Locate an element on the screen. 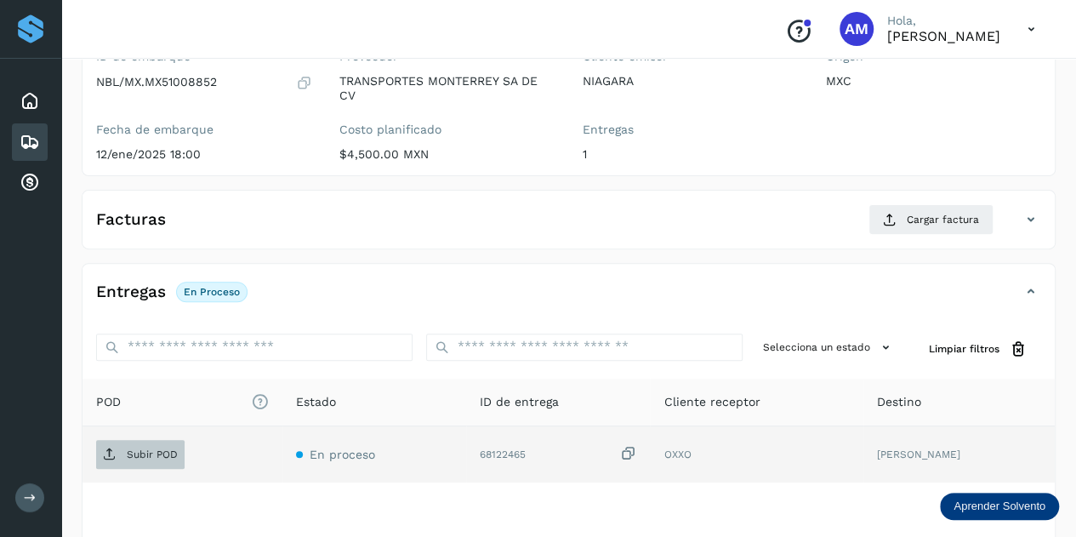  div: EntregasEn proceso is located at coordinates (568, 299).